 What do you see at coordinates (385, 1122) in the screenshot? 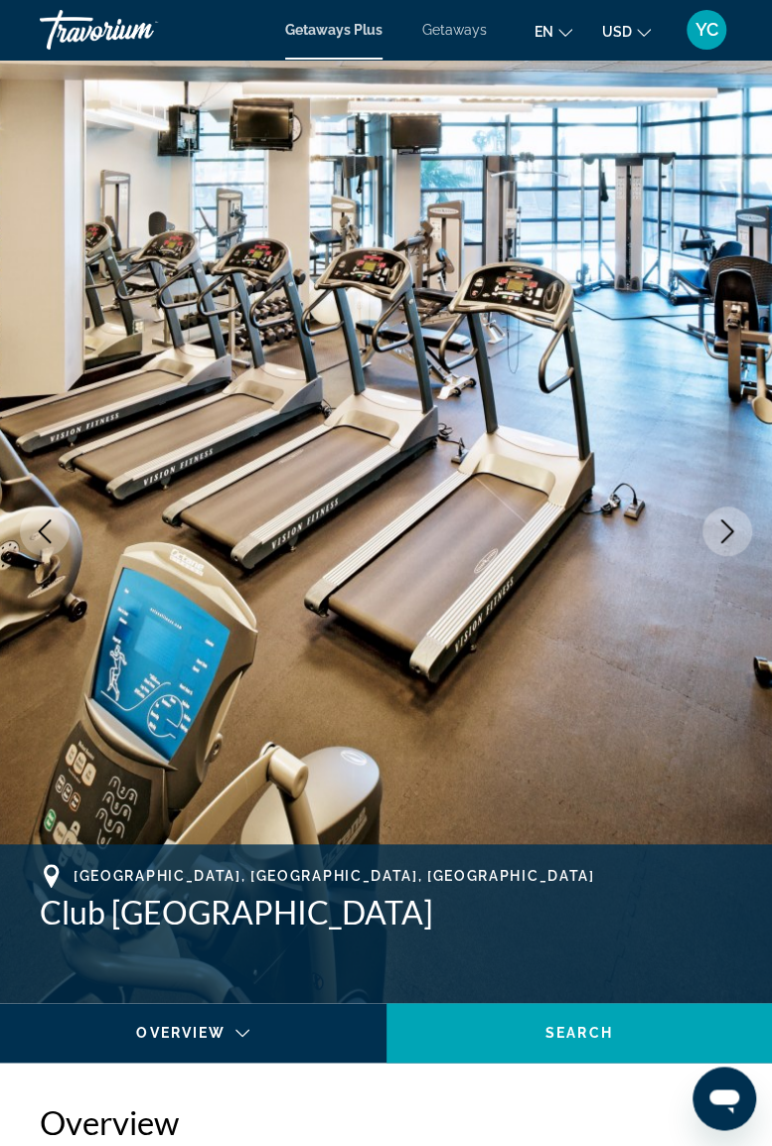
I see `h2: Overview` at bounding box center [385, 1122].